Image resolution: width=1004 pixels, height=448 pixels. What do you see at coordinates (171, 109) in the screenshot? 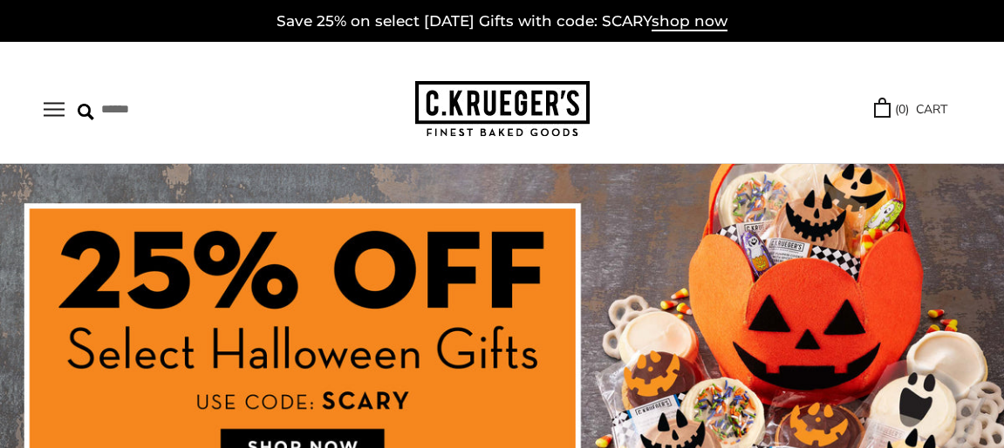
I see `input: Search` at bounding box center [171, 109].